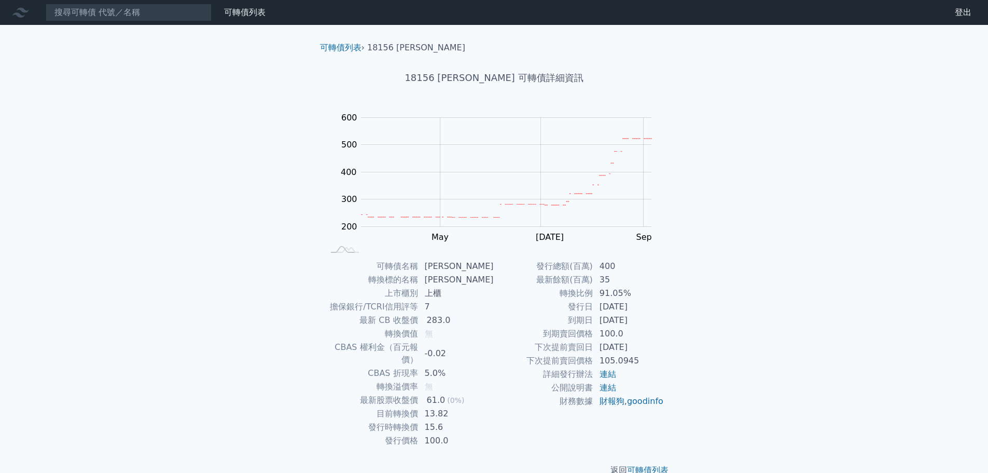 This screenshot has height=473, width=988. What do you see at coordinates (371, 334) in the screenshot?
I see `td: 轉換價值` at bounding box center [371, 334].